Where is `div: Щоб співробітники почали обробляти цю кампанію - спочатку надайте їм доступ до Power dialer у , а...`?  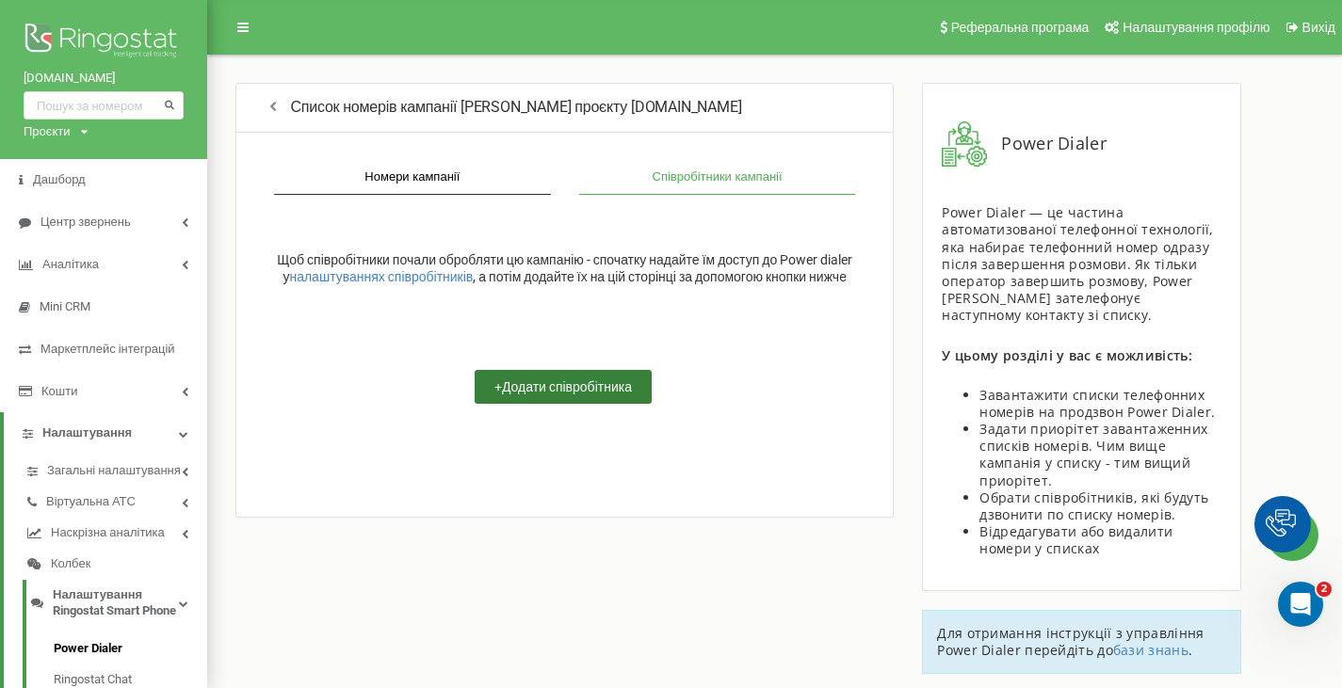
div: Щоб співробітники почали обробляти цю кампанію - спочатку надайте їм доступ до Power dialer у , а... is located at coordinates (564, 268).